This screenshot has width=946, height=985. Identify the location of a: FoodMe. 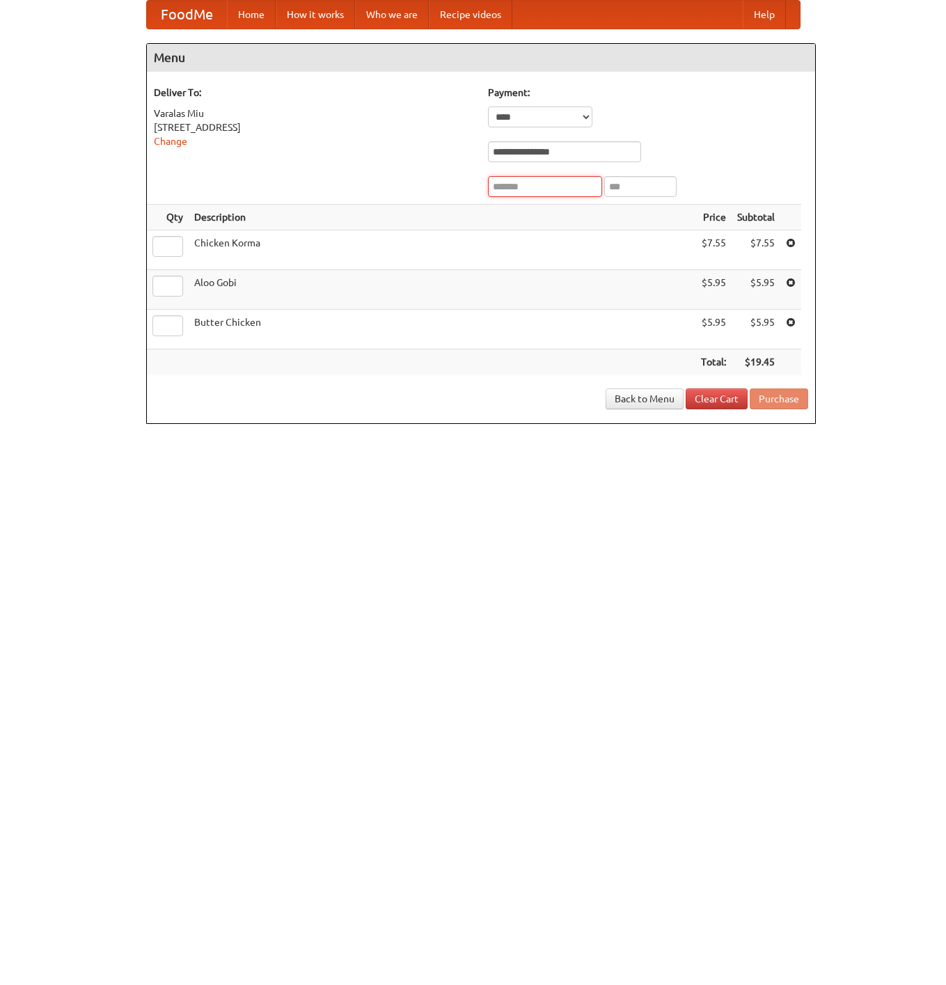
(187, 15).